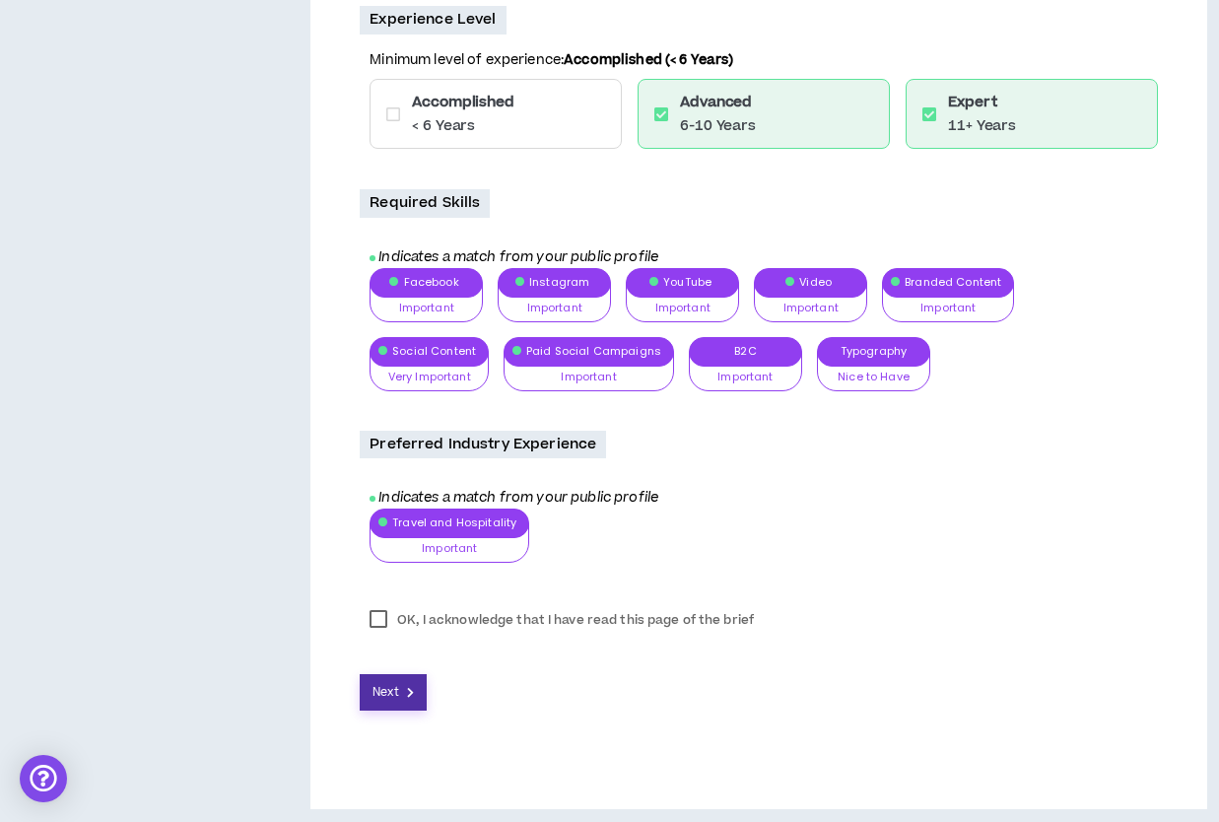 The width and height of the screenshot is (1219, 822). Describe the element at coordinates (981, 126) in the screenshot. I see `p: 11+ Years` at that location.